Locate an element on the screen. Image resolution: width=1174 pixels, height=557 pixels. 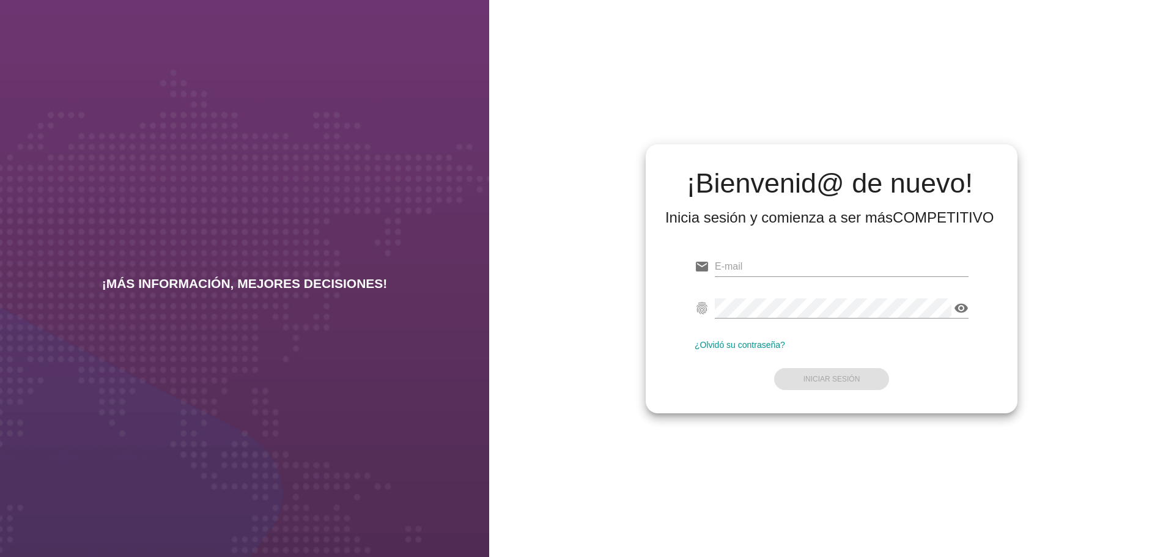
strong: COMPETITIVO is located at coordinates (943, 217).